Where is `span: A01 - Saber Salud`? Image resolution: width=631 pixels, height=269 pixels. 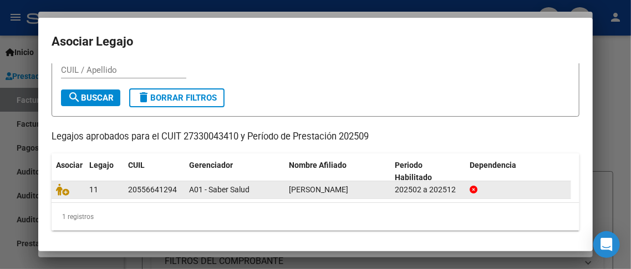 span: A01 - Saber Salud is located at coordinates (219, 189).